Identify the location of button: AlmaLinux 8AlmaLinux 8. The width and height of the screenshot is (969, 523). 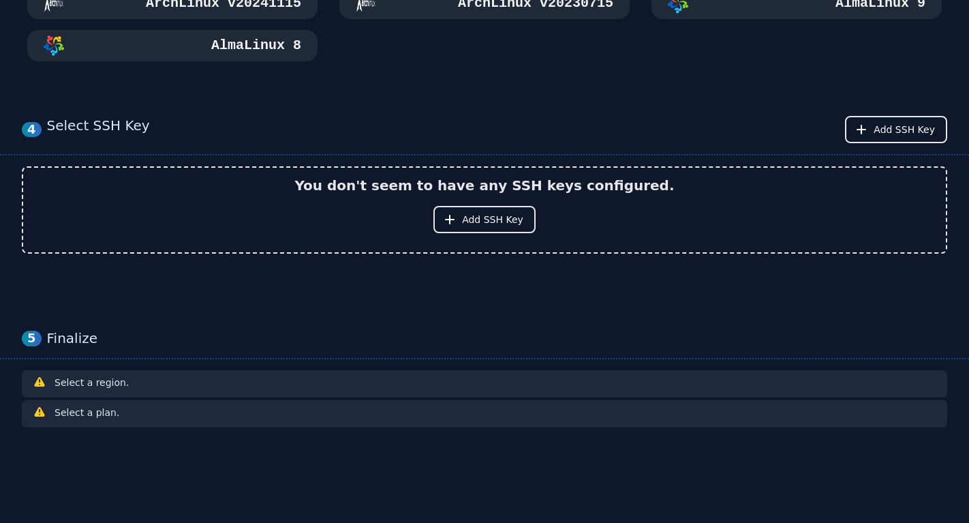
(172, 46).